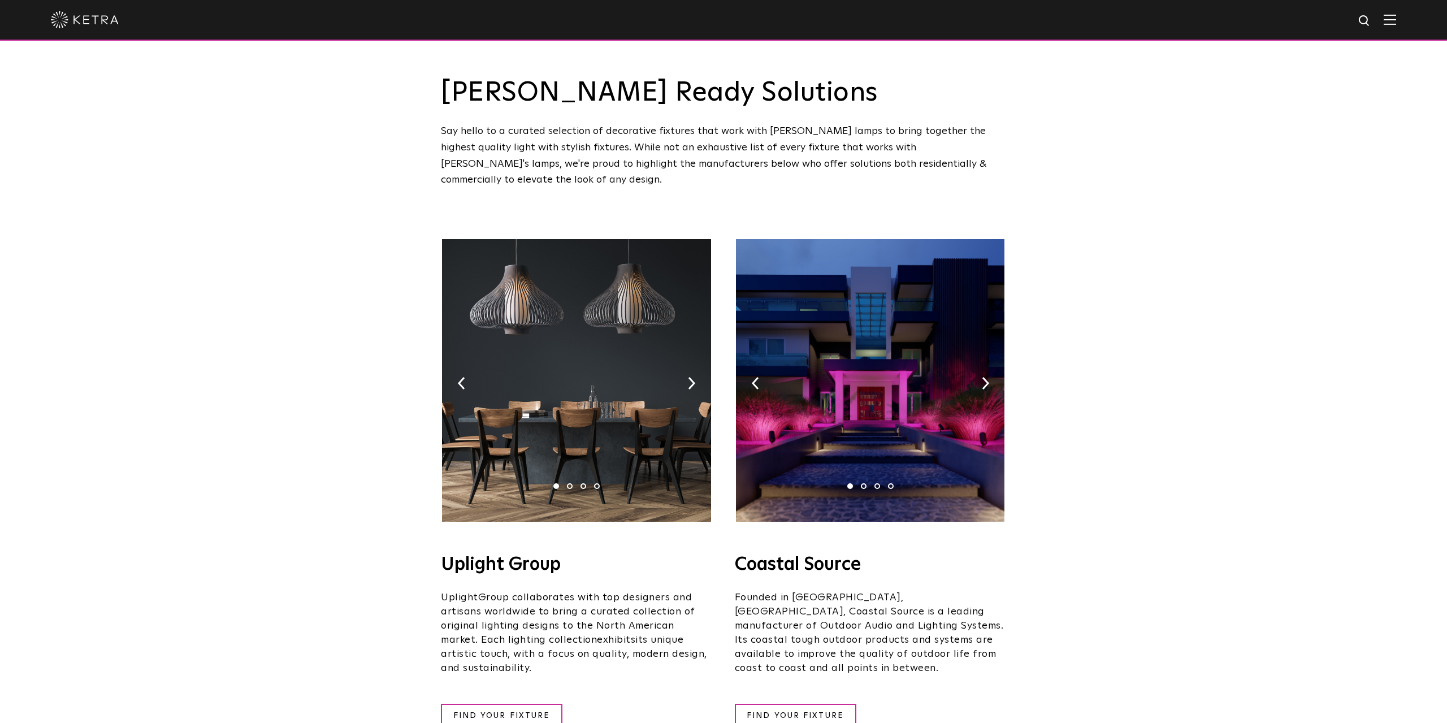 This screenshot has height=723, width=1447. I want to click on span: Uplight, so click(460, 598).